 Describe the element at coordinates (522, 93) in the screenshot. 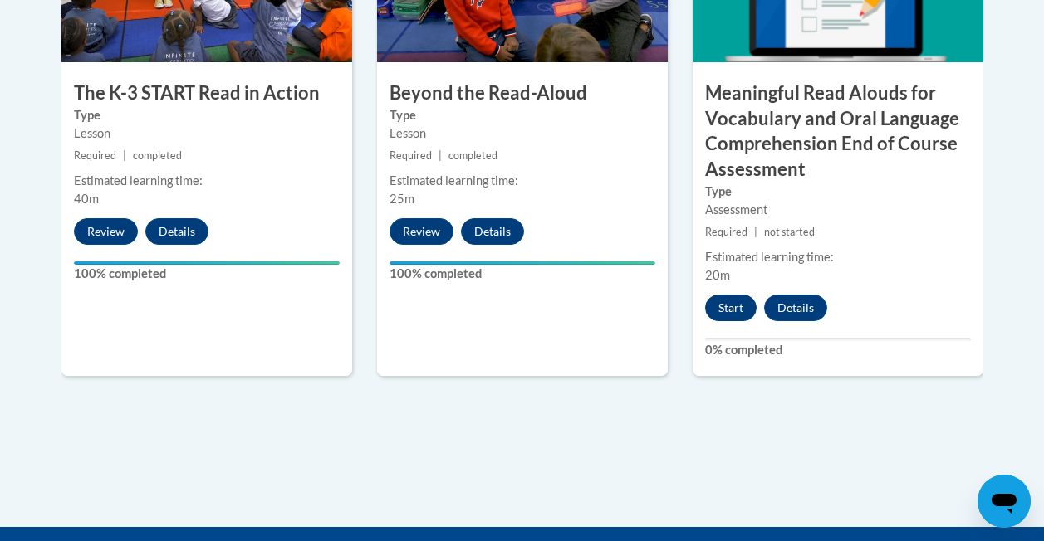

I see `h3: Beyond the Read-Aloud` at that location.